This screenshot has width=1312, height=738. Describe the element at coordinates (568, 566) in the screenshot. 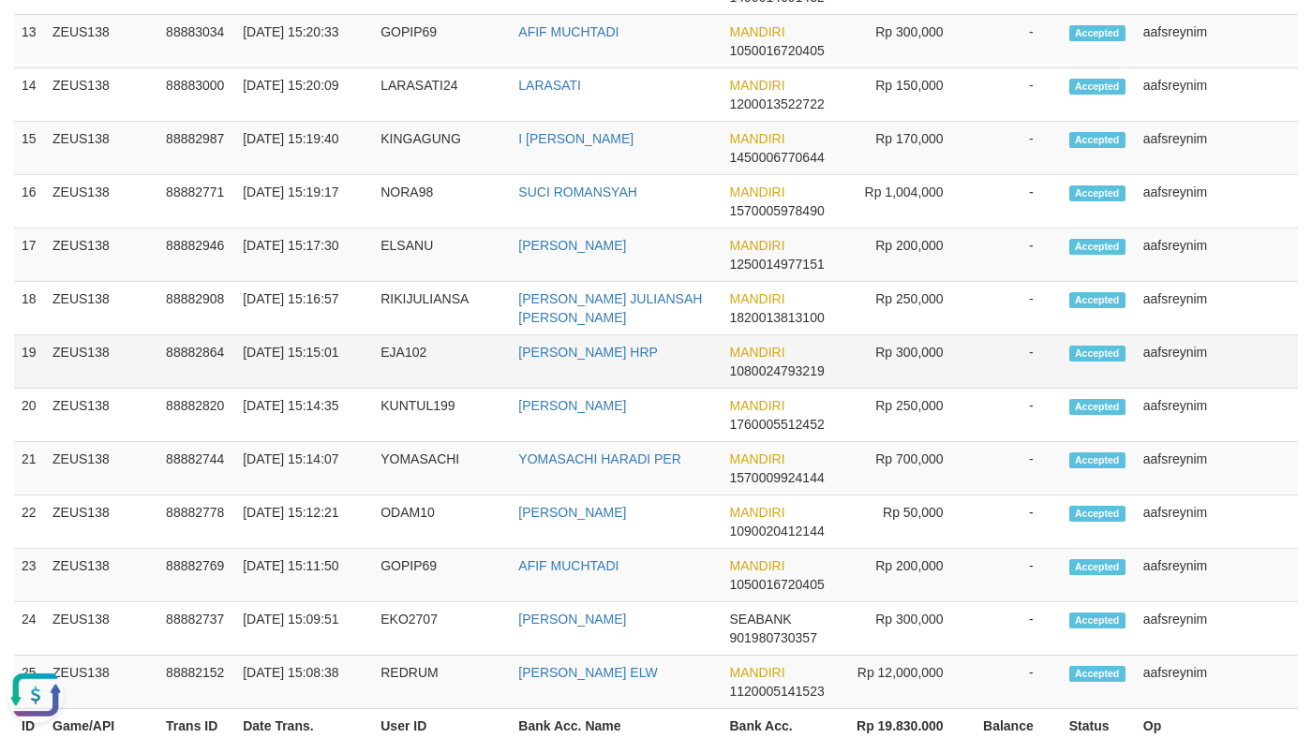

I see `a: AFIF MUCHTADI` at that location.